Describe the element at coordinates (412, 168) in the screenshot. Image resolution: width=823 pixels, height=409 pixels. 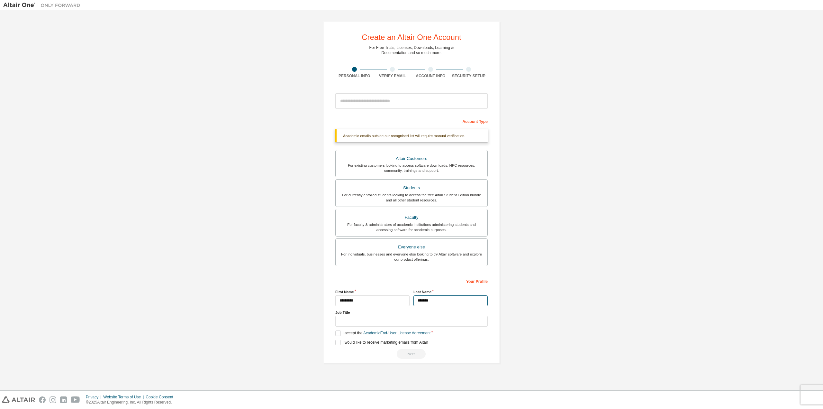
I see `div: For existing customers looking to access software downloads, HPC resources, community, trainings ...` at that location.